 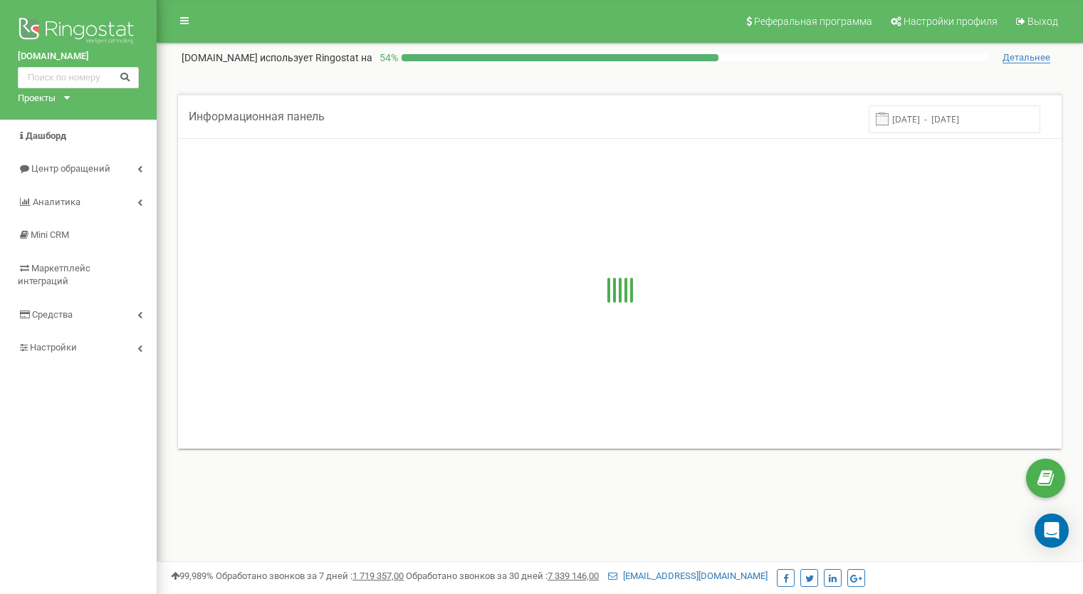 What do you see at coordinates (78, 32) in the screenshot?
I see `img: Ringostat logo` at bounding box center [78, 32].